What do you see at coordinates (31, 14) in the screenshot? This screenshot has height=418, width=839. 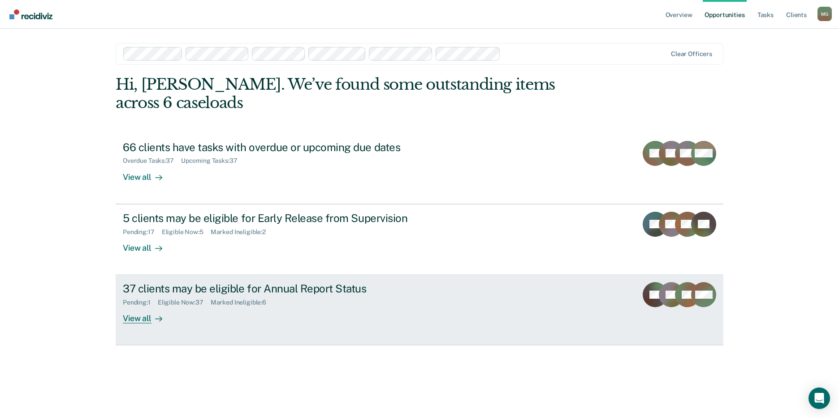 I see `img: Recidiviz` at bounding box center [31, 14].